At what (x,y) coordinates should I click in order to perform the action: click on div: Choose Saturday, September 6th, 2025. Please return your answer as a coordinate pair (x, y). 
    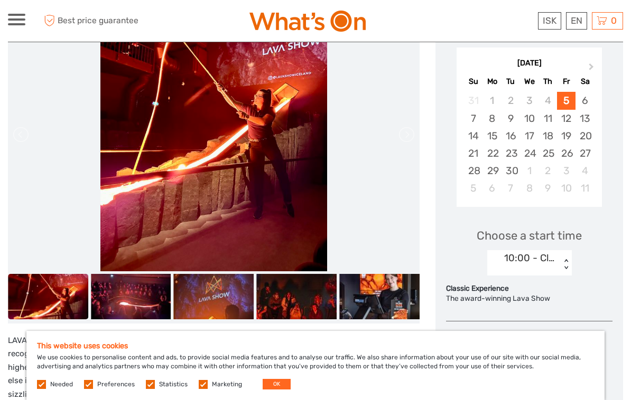
    Looking at the image, I should click on (584, 100).